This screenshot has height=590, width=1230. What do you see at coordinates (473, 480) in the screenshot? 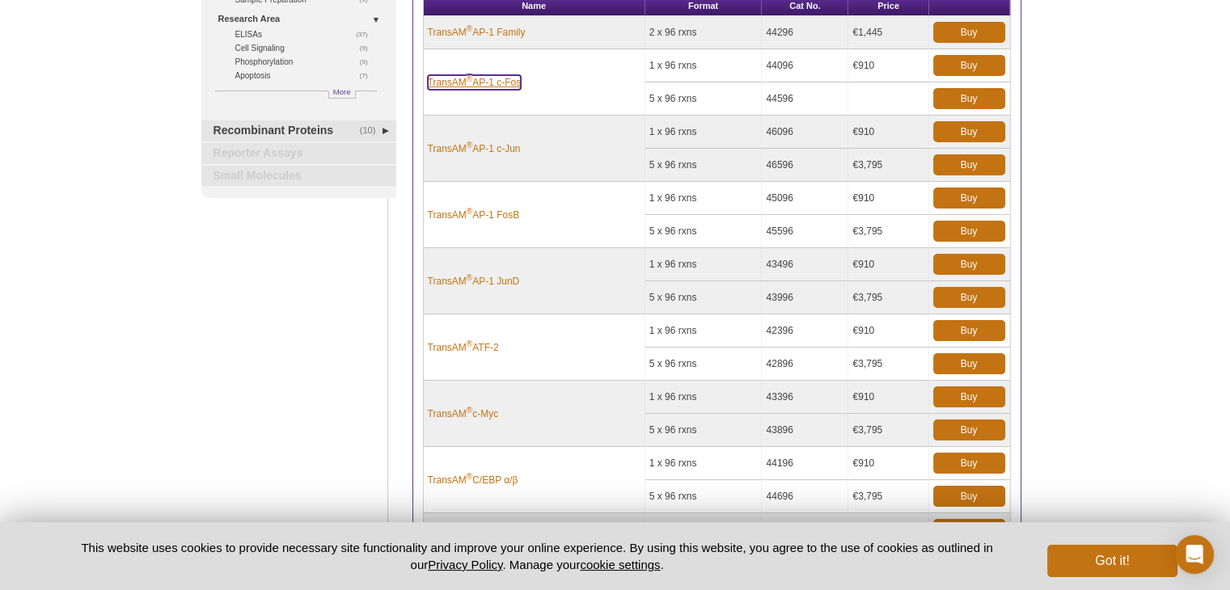
I see `a: TransAM®C/EBP α/β` at bounding box center [473, 480].